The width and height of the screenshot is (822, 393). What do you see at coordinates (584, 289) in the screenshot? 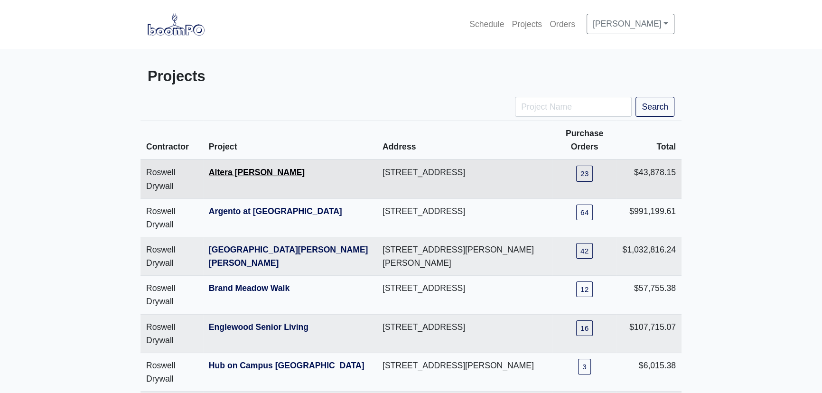
I see `a: 12` at bounding box center [584, 289].